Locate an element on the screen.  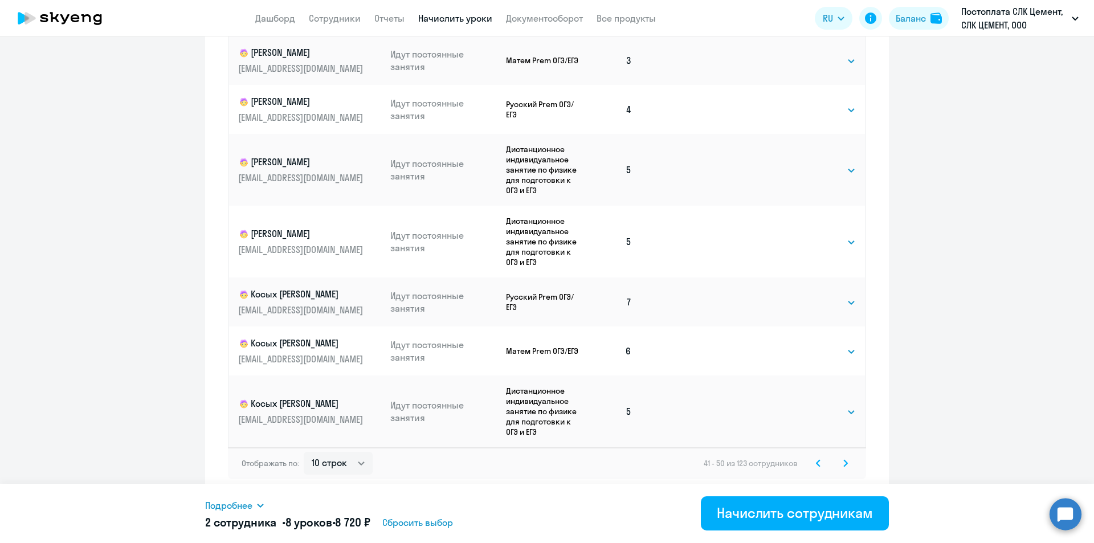
span: 8 уроков is located at coordinates (309, 522).